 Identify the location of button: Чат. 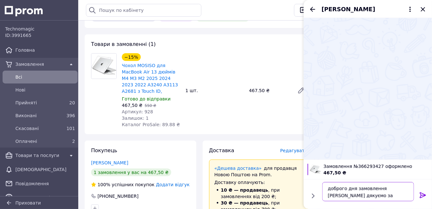
(309, 10).